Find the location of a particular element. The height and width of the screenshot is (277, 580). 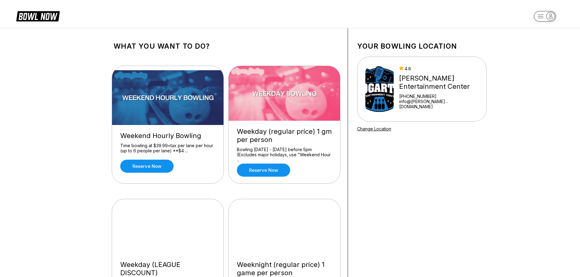

img: Weekday (regular price) 1 gm per person is located at coordinates (285, 93).